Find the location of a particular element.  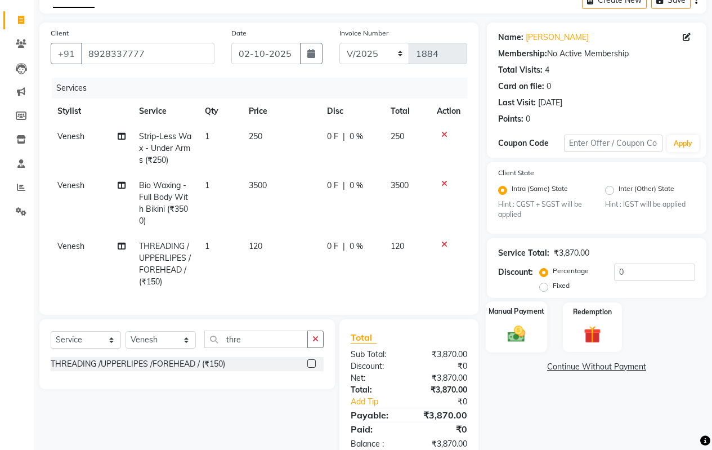

label: Client State is located at coordinates (516, 173).